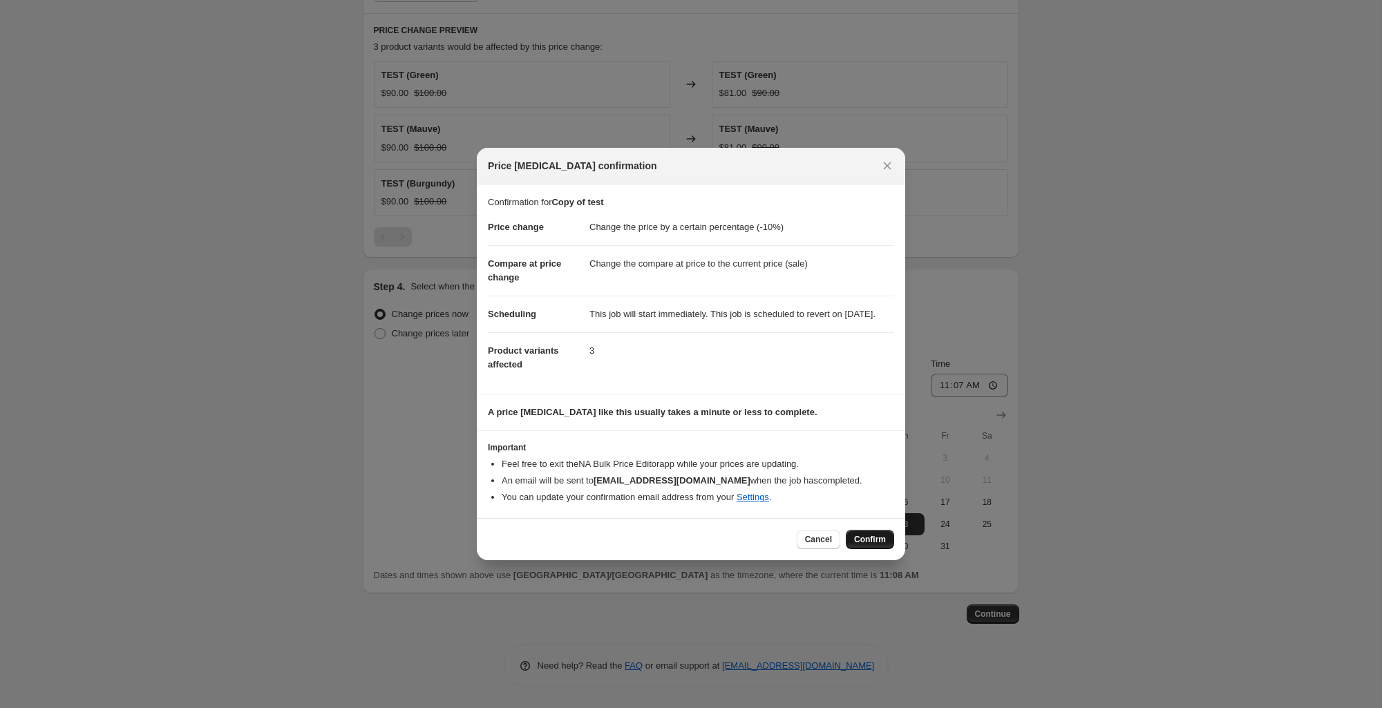 The image size is (1382, 708). I want to click on button: Confirm, so click(870, 540).